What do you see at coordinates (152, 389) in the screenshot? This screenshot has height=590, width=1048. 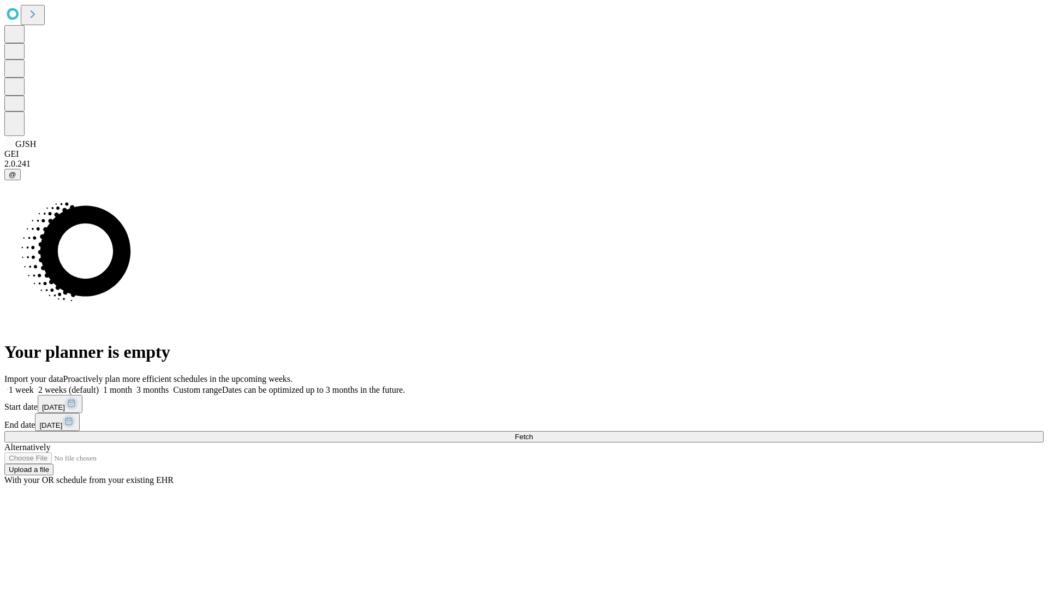 I see `span: 3 months` at bounding box center [152, 389].